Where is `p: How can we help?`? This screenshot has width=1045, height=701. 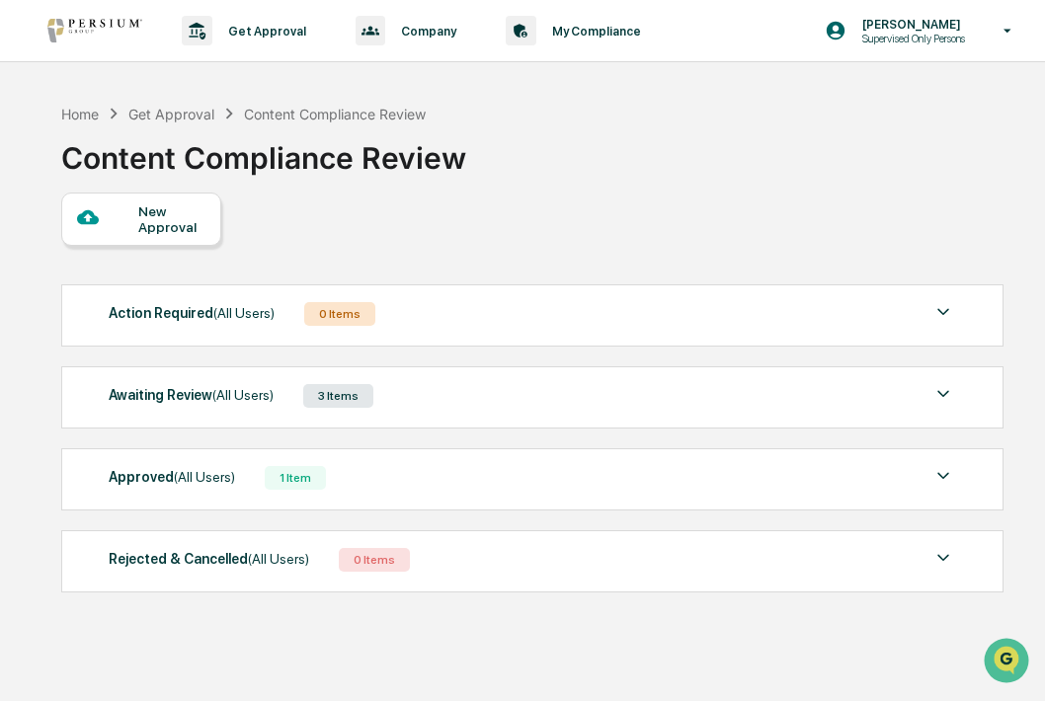 p: How can we help? is located at coordinates (190, 57).